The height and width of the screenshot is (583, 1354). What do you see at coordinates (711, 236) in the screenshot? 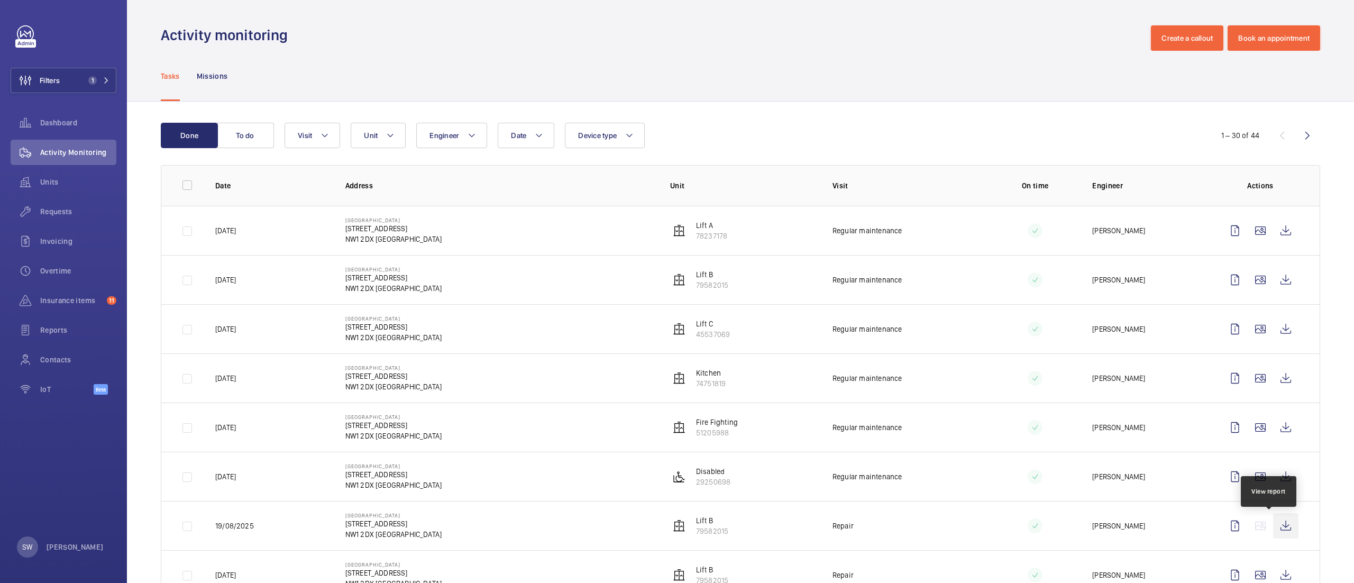
I see `p: 78237178` at bounding box center [711, 236].